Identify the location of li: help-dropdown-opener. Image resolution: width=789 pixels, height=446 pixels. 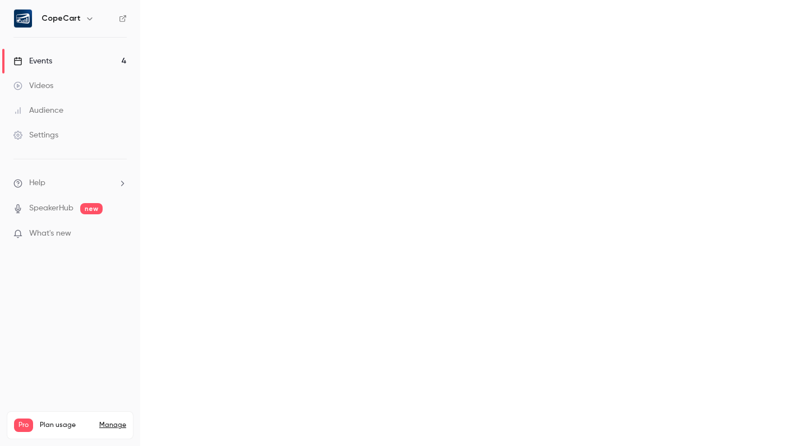
(70, 183).